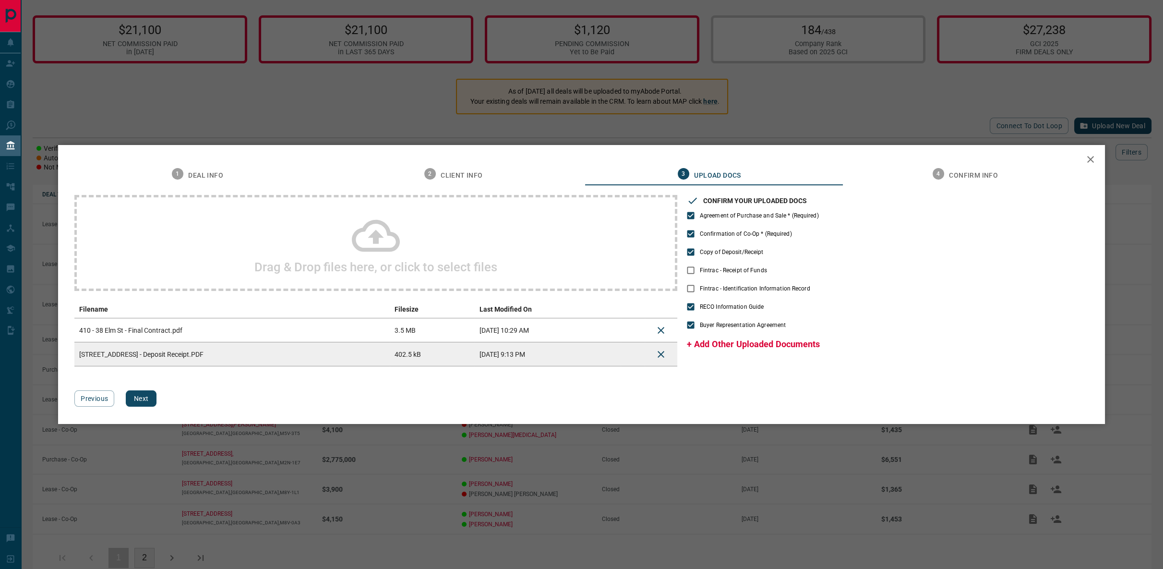 The width and height of the screenshot is (1163, 569). I want to click on span: RECO Information Guide, so click(732, 307).